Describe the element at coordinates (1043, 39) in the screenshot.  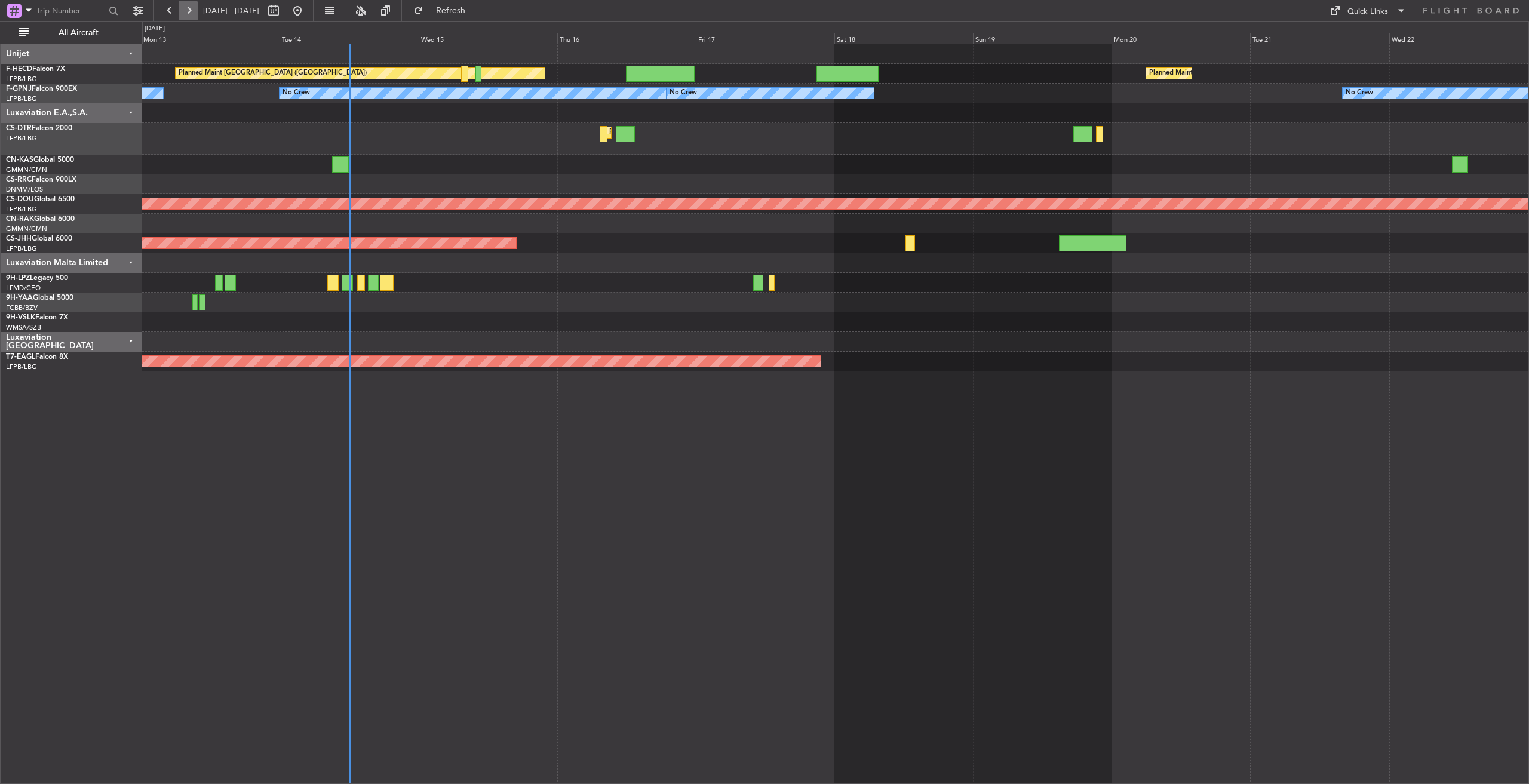
I see `div: Sun 19` at that location.